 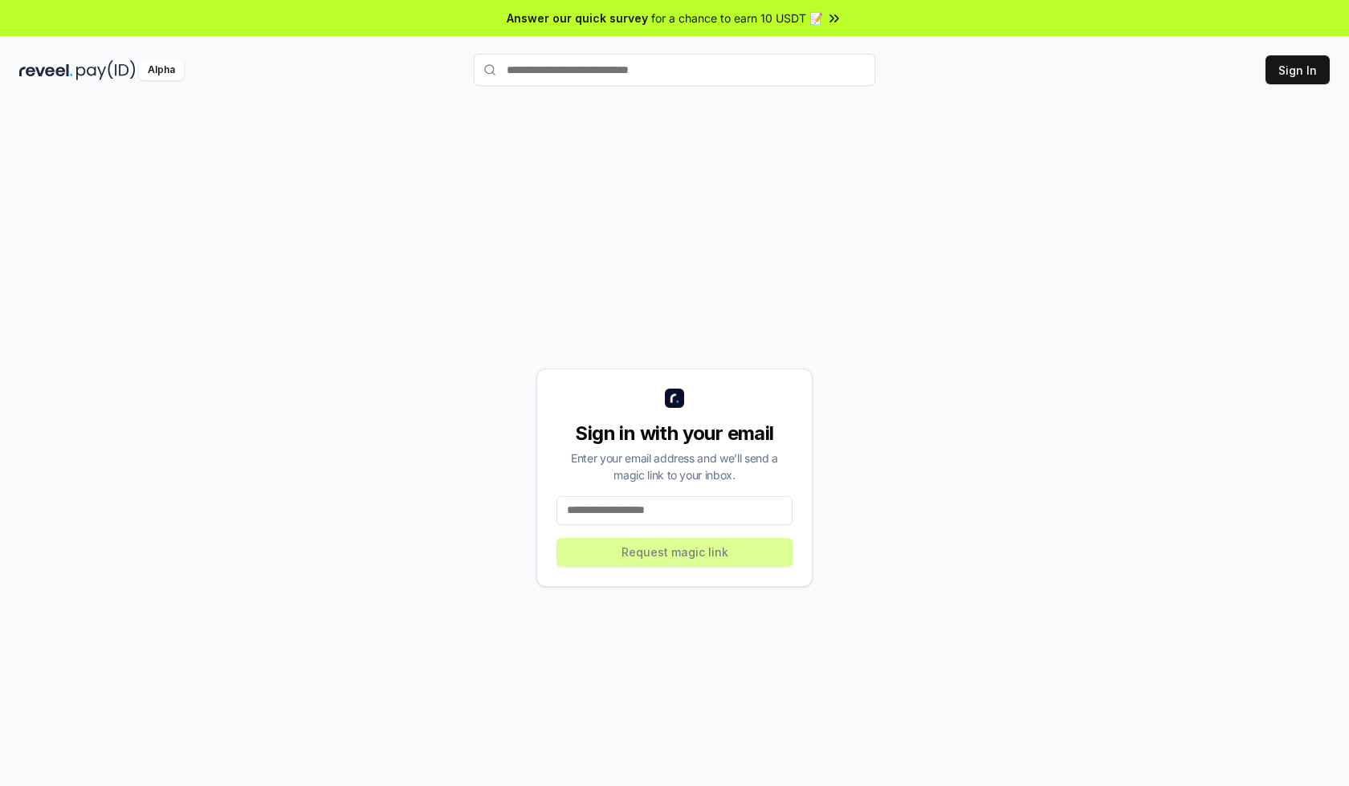 I want to click on div: Alpha, so click(x=161, y=70).